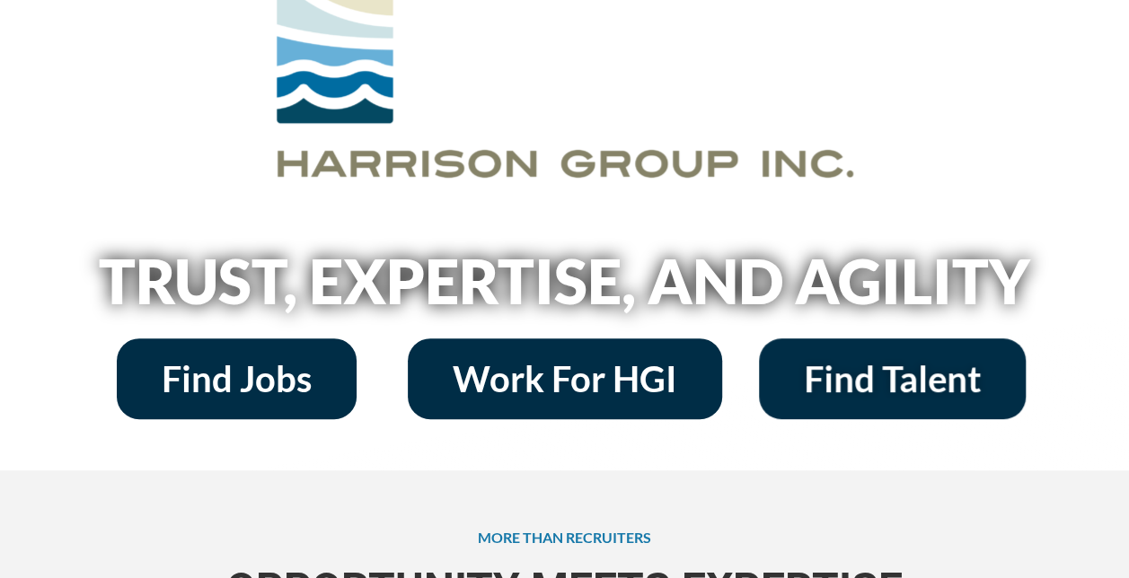 This screenshot has width=1129, height=578. What do you see at coordinates (236, 379) in the screenshot?
I see `span: Find Jobs` at bounding box center [236, 379].